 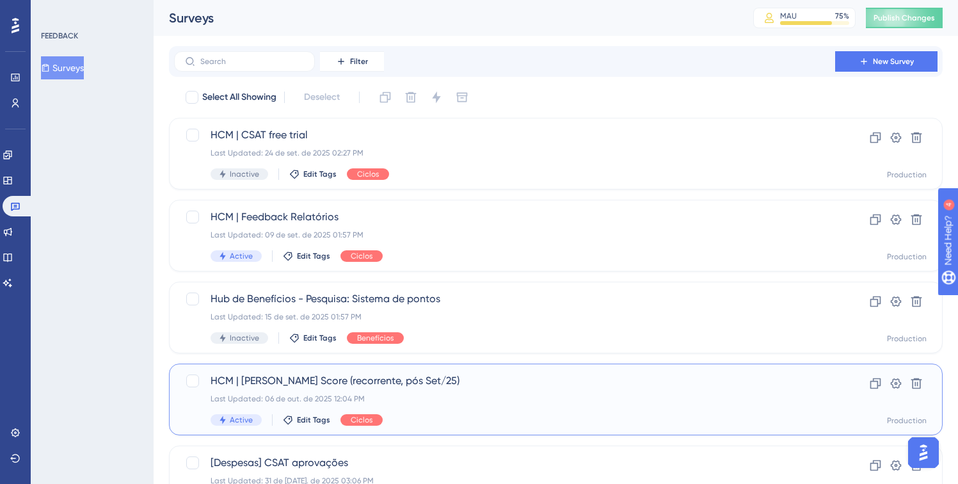 I want to click on div: 4, so click(x=91, y=12).